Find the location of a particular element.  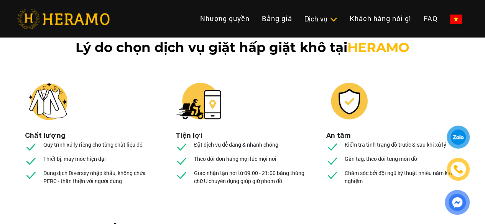

p: Kiểm tra tình trạng đồ trước & sau khi xử lý is located at coordinates (395, 144).